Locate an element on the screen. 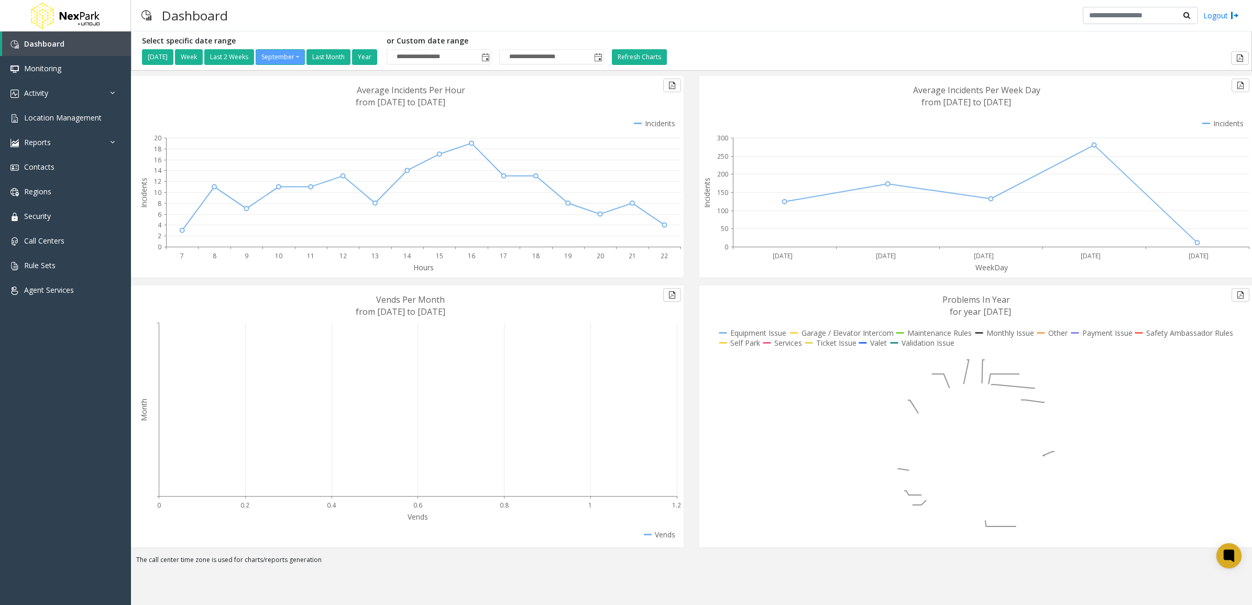  text: 200 is located at coordinates (722, 174).